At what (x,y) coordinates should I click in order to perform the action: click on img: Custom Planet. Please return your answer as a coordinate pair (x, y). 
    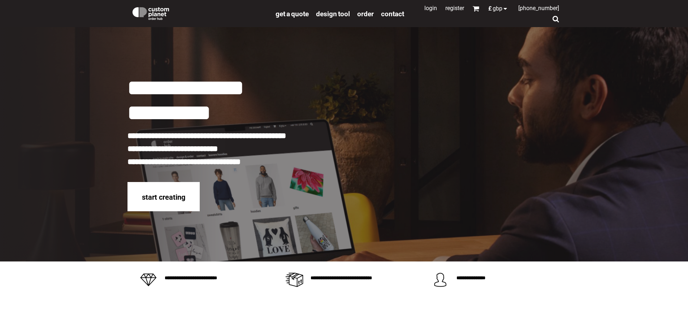
    Looking at the image, I should click on (151, 13).